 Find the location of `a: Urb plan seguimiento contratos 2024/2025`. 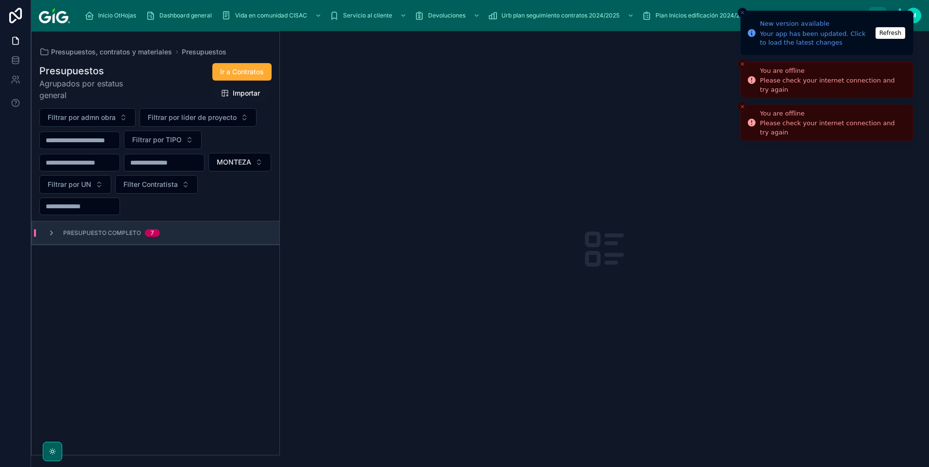

a: Urb plan seguimiento contratos 2024/2025 is located at coordinates (561, 16).